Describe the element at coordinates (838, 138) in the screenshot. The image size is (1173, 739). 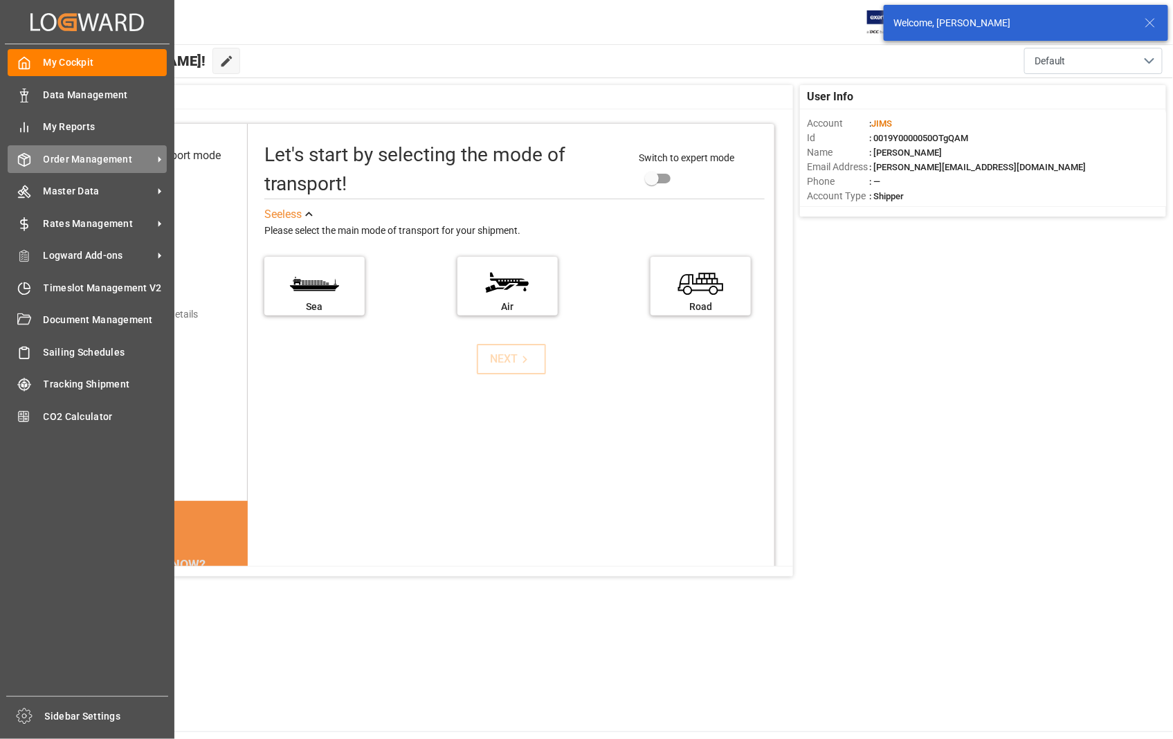
I see `span: Id` at that location.